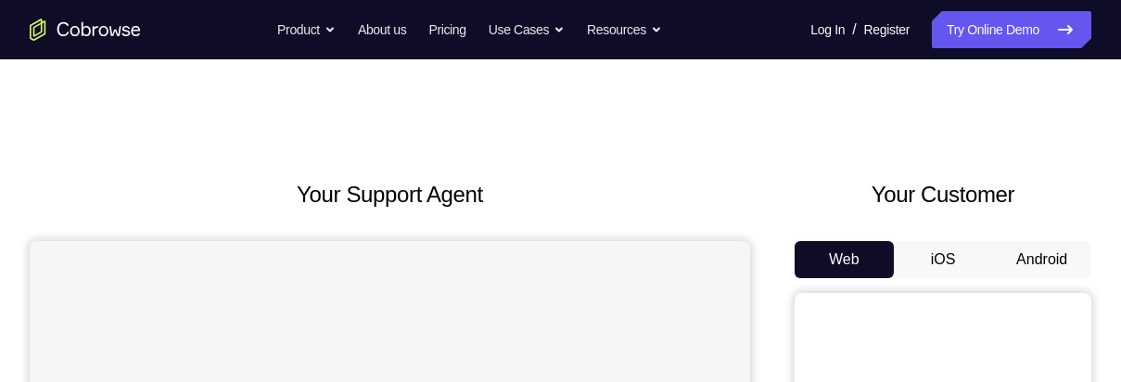  What do you see at coordinates (827, 30) in the screenshot?
I see `a: Log In` at bounding box center [827, 30].